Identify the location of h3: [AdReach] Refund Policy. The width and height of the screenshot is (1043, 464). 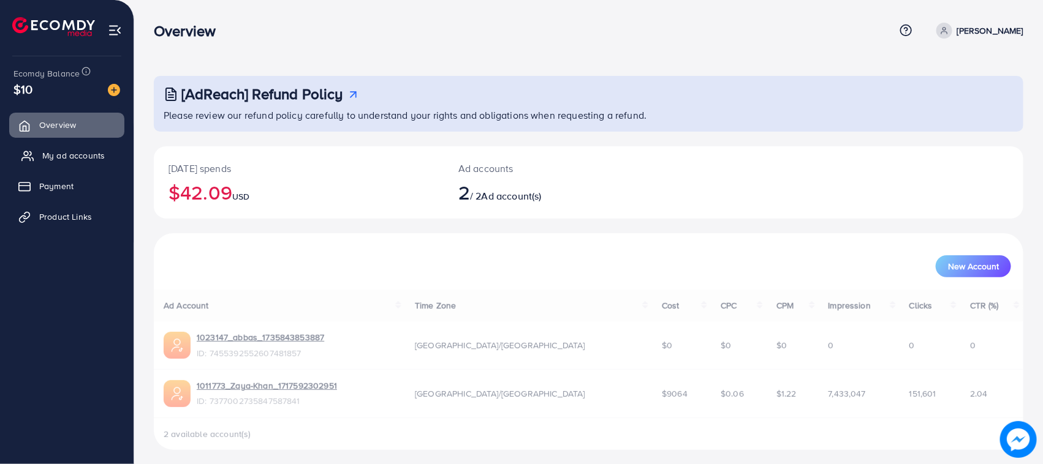
(262, 94).